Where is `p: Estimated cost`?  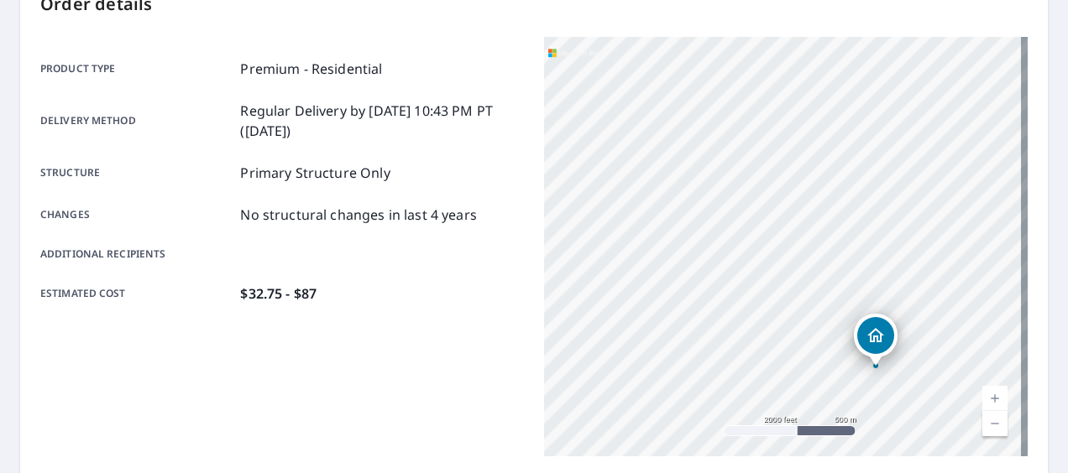
p: Estimated cost is located at coordinates (137, 294).